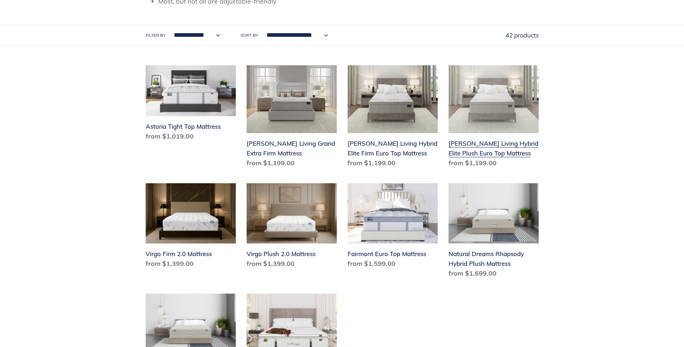  I want to click on a: Scott Living Hybrid Elite Plush Euro Top Mattress, so click(493, 118).